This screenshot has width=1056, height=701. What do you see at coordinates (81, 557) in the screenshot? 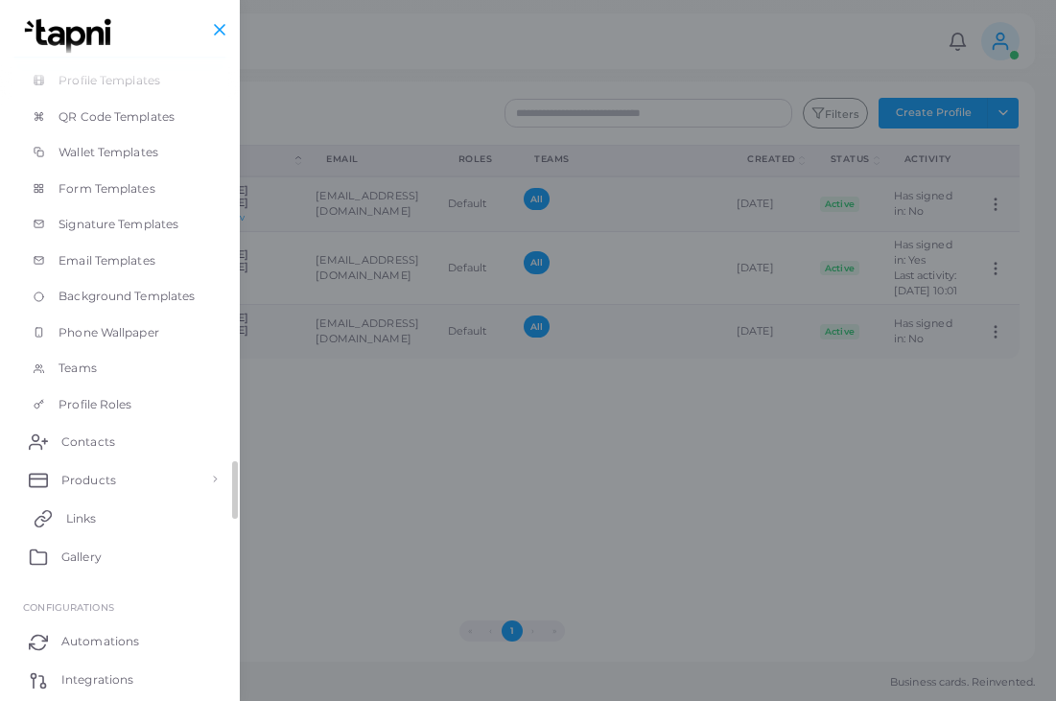
I see `span: Gallery` at bounding box center [81, 557].